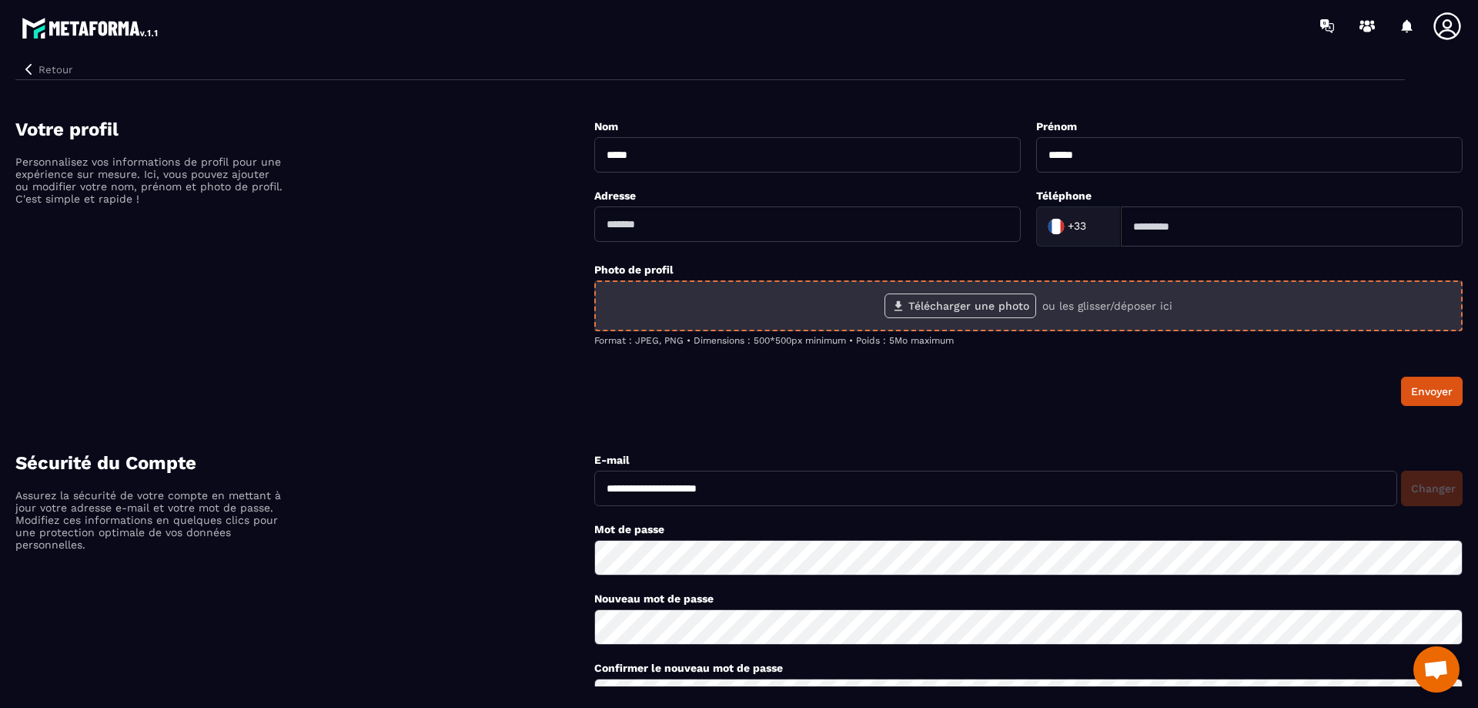  Describe the element at coordinates (1437, 669) in the screenshot. I see `div: Ouvrir le chat` at that location.